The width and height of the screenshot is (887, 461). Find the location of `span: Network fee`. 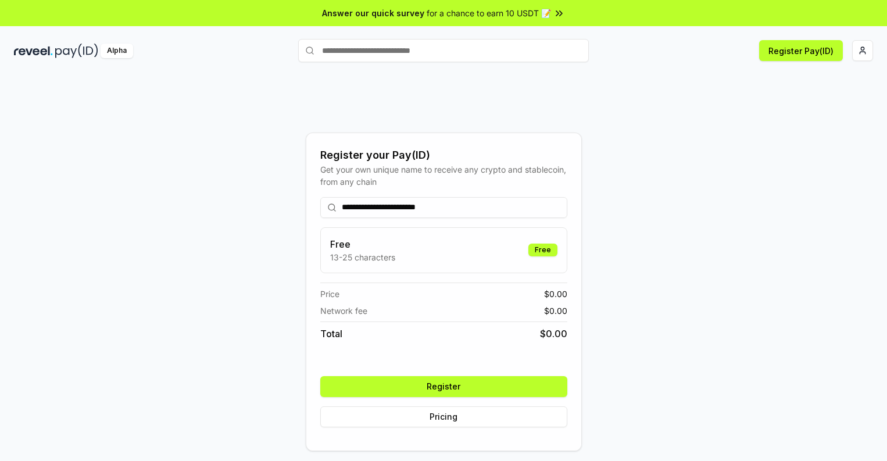

span: Network fee is located at coordinates (344, 310).